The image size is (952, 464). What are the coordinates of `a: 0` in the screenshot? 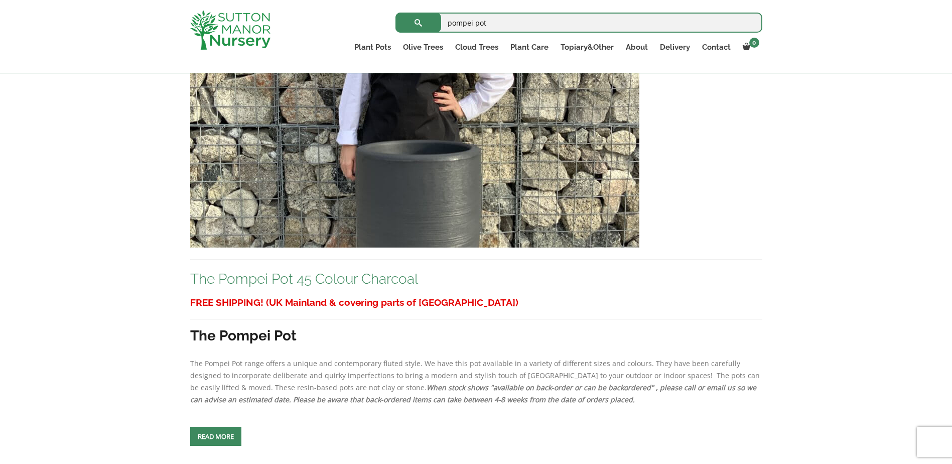 It's located at (749, 47).